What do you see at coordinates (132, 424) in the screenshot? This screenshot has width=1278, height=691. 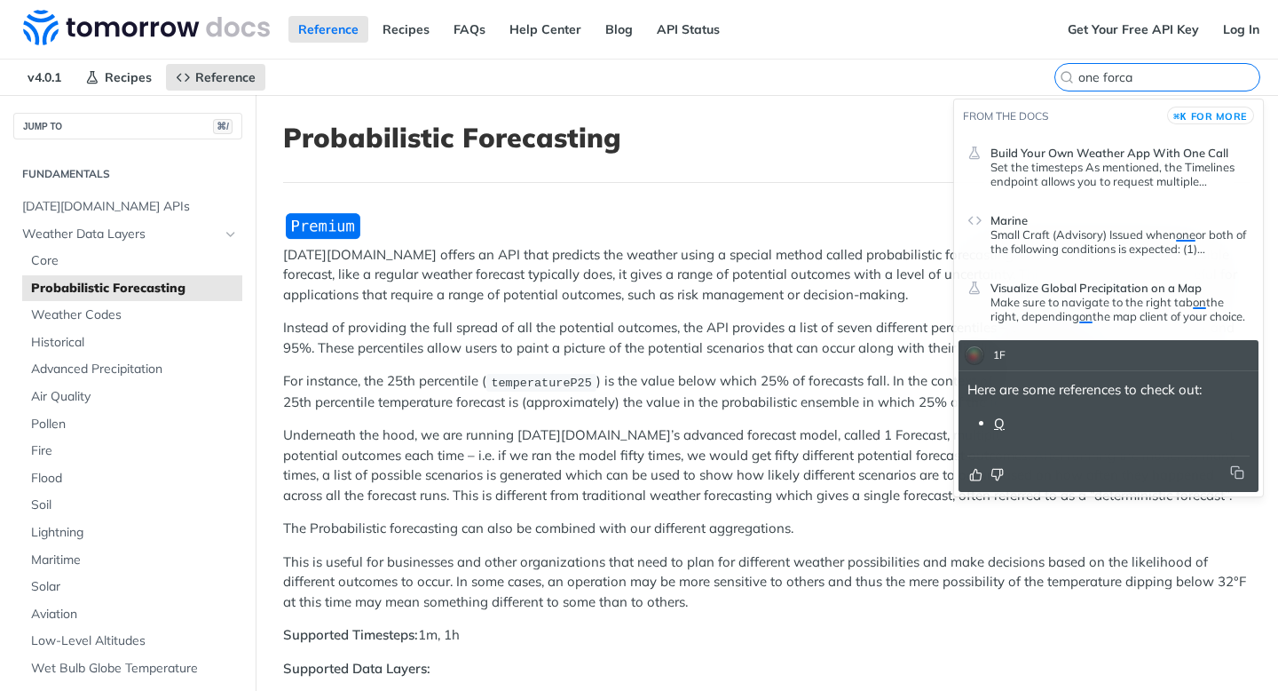 I see `a: Pollen` at bounding box center [132, 424].